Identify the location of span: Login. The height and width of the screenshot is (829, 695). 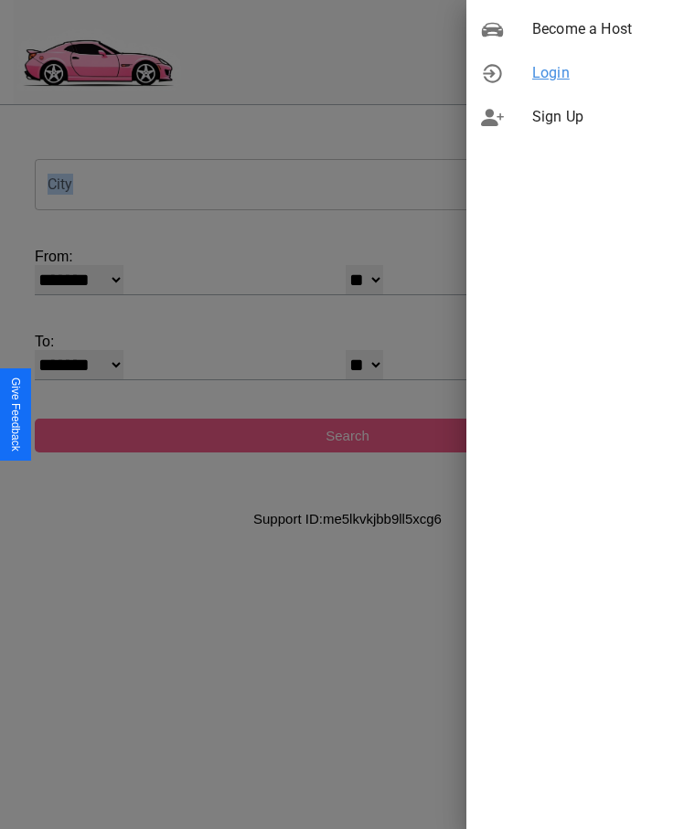
(606, 73).